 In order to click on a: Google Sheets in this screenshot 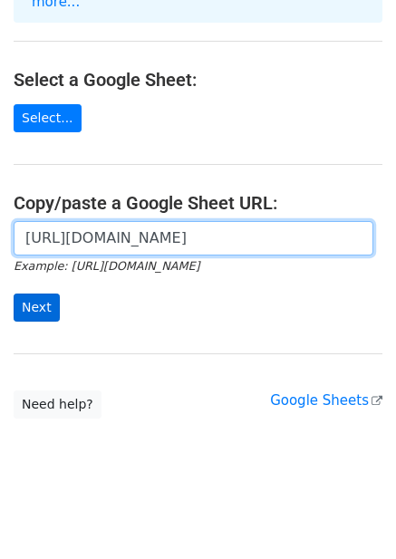, I will do `click(326, 401)`.